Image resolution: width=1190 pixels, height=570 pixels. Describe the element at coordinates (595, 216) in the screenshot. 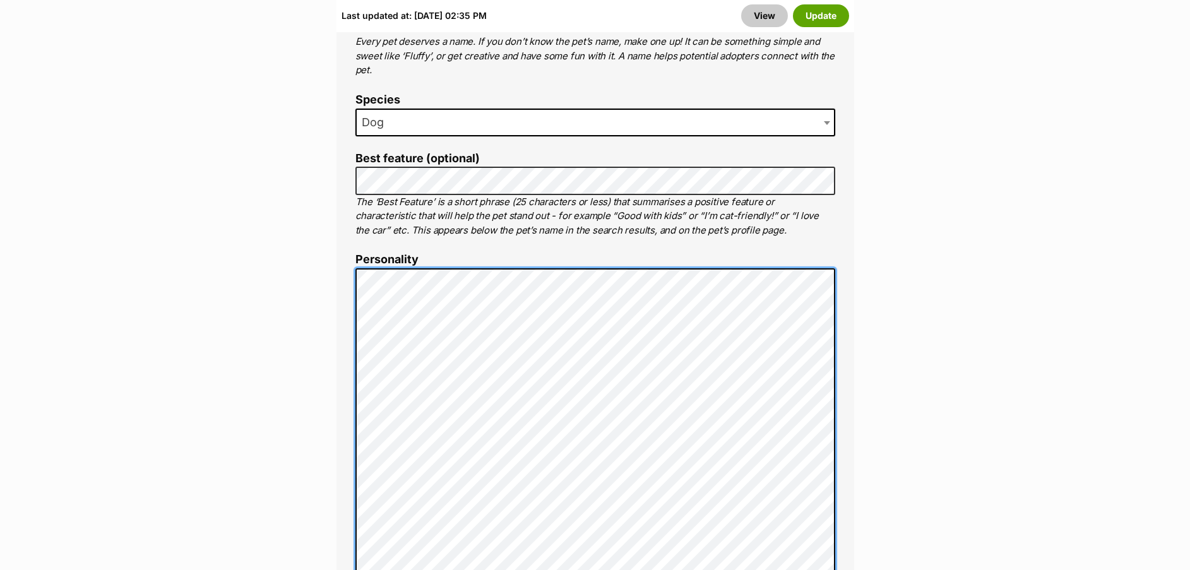

I see `p: The ‘Best Feature’ is a short phrase (25 characters or less) that summarises a positive feature o...` at that location.